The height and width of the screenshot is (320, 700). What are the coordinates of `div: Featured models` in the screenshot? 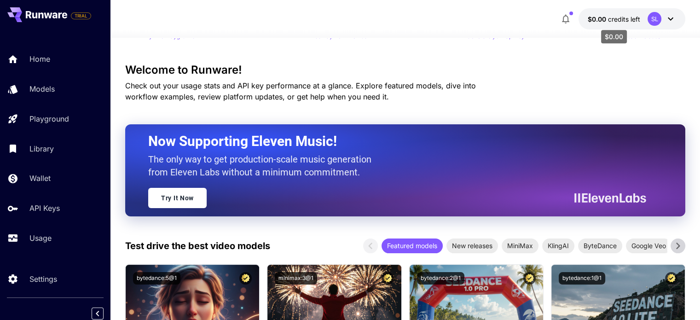 It's located at (412, 246).